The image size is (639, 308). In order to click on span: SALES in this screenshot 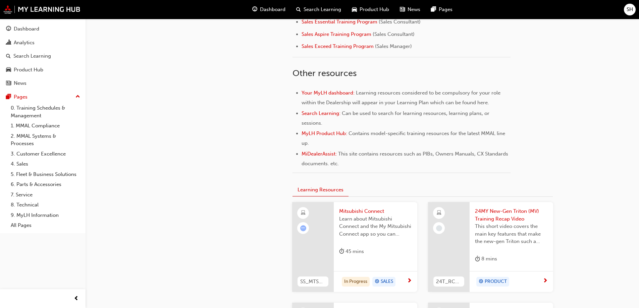, I will do `click(387, 282)`.